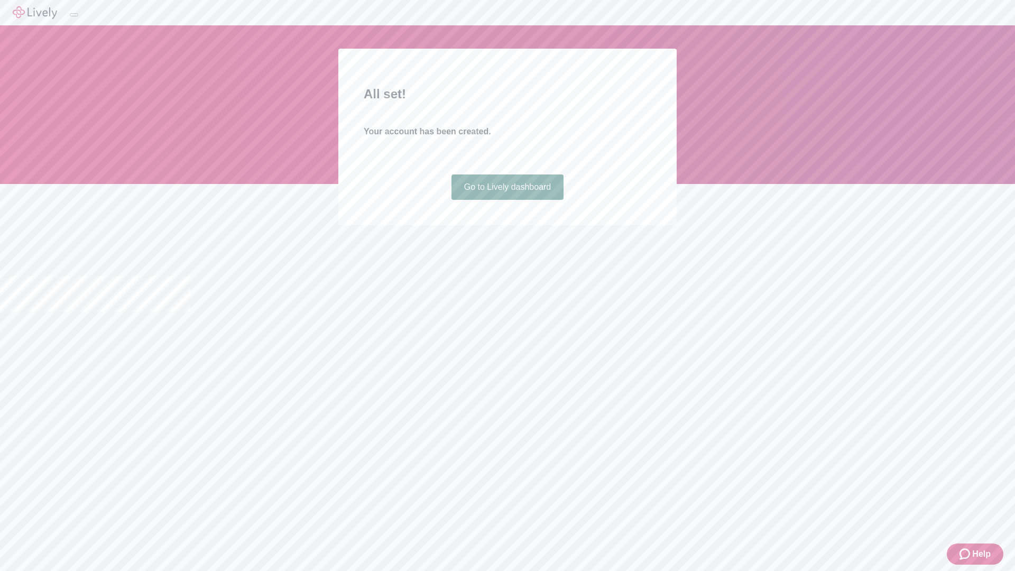 This screenshot has height=571, width=1015. What do you see at coordinates (507, 132) in the screenshot?
I see `h4: Your account has been created.` at bounding box center [507, 132].